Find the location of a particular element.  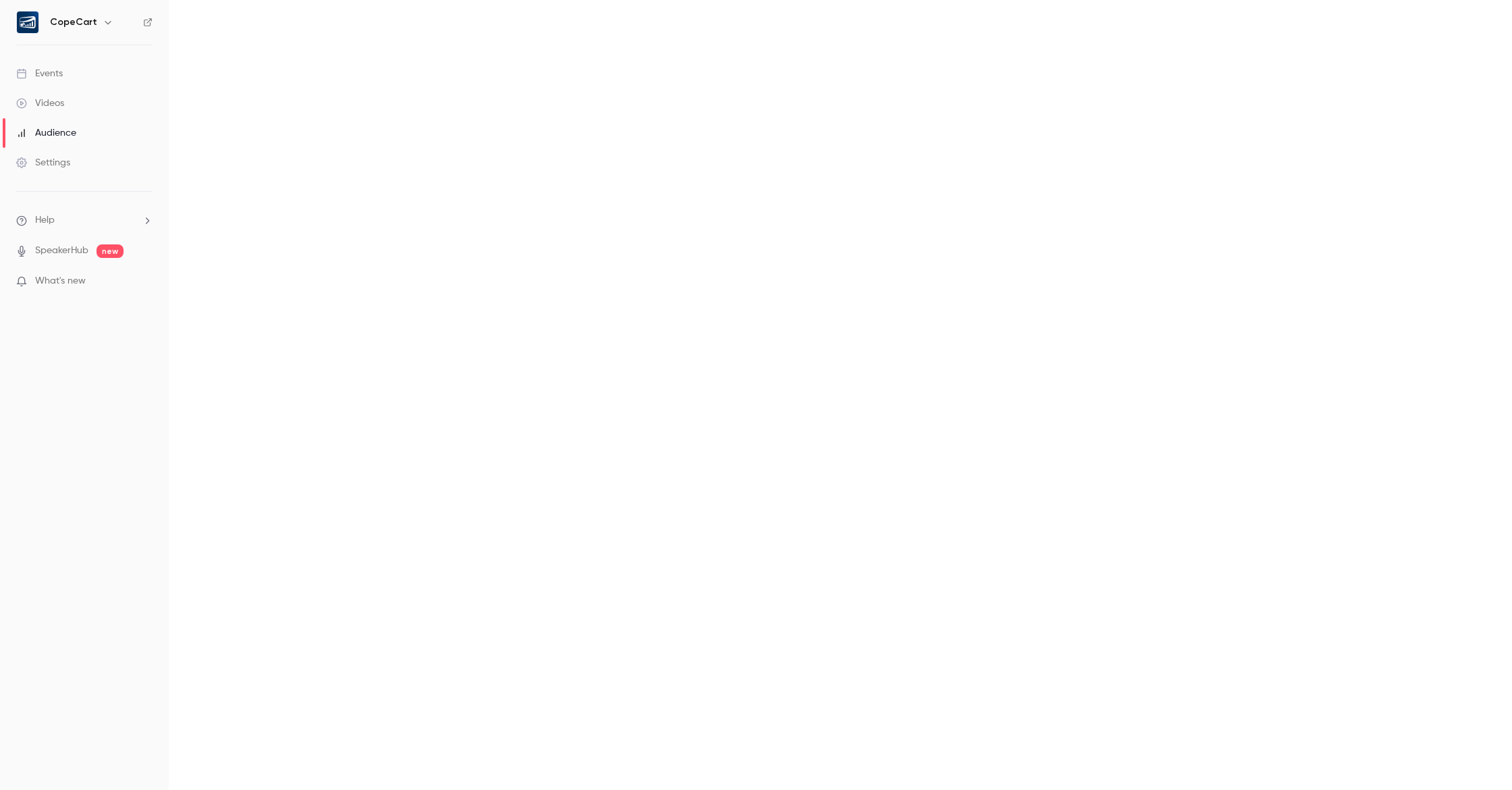

span: What's new is located at coordinates (60, 281).